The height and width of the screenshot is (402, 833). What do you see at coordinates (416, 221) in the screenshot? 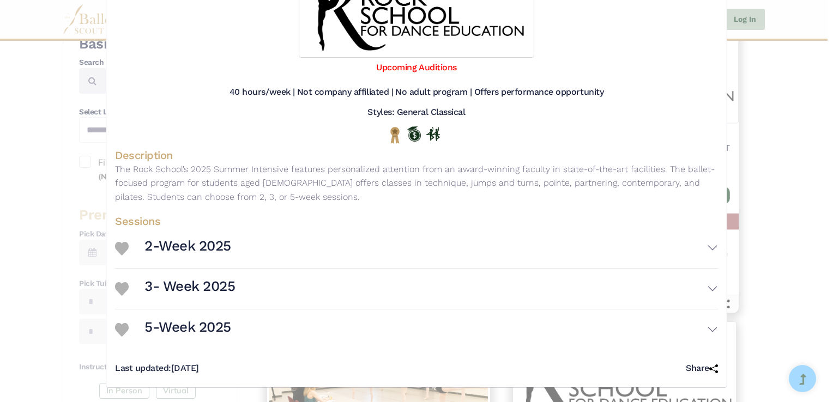
I see `h4: Sessions` at bounding box center [416, 221].